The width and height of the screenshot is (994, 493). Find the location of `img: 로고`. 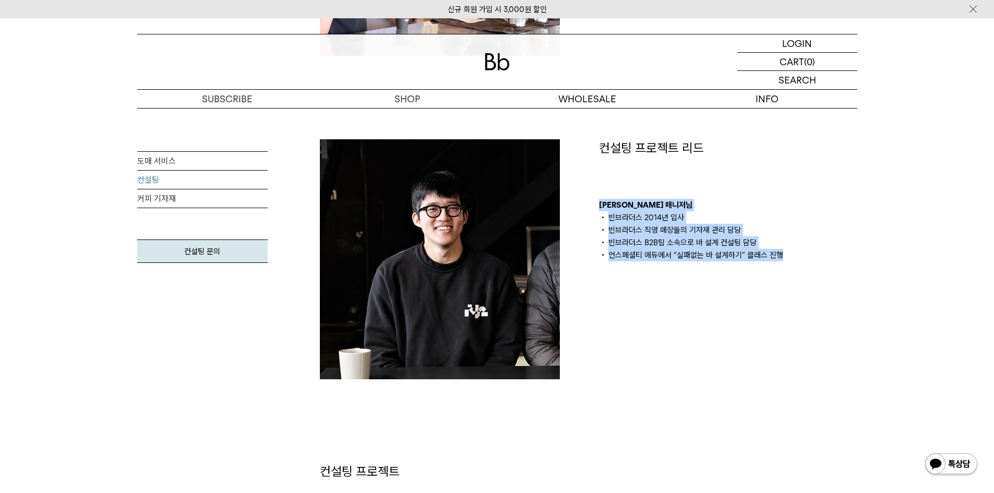

img: 로고 is located at coordinates (497, 62).